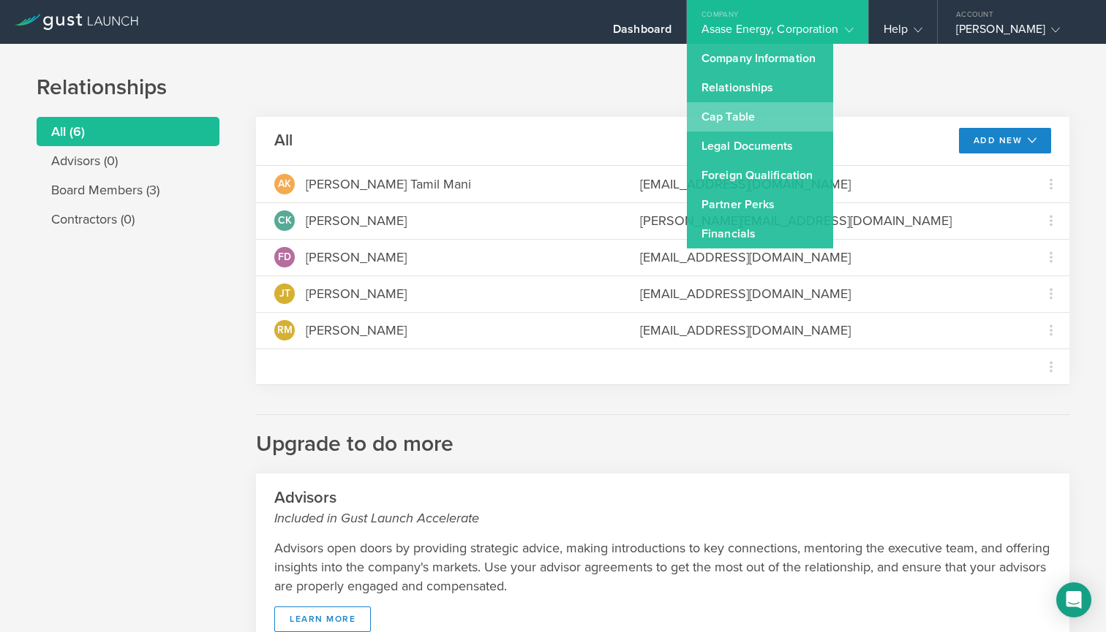 The width and height of the screenshot is (1106, 632). Describe the element at coordinates (1005, 140) in the screenshot. I see `button: Add New` at that location.